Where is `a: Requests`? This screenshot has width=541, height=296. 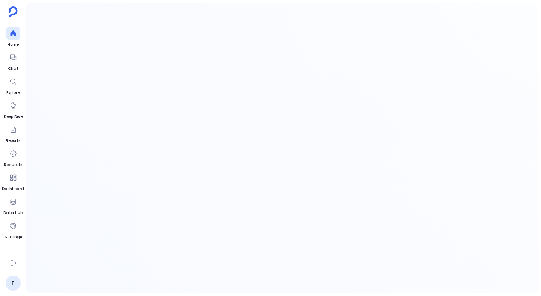 a: Requests is located at coordinates (13, 157).